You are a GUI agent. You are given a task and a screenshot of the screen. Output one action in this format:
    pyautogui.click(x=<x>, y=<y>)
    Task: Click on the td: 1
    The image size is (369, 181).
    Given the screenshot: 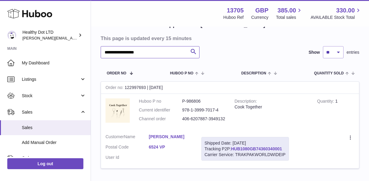 What is the action you would take?
    pyautogui.click(x=336, y=111)
    